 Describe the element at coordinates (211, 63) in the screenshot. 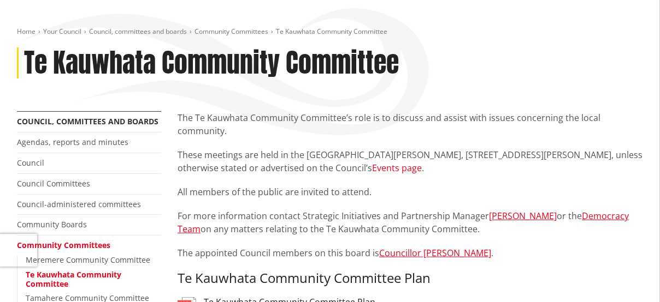

I see `h1: Te Kauwhata Community Committee` at that location.